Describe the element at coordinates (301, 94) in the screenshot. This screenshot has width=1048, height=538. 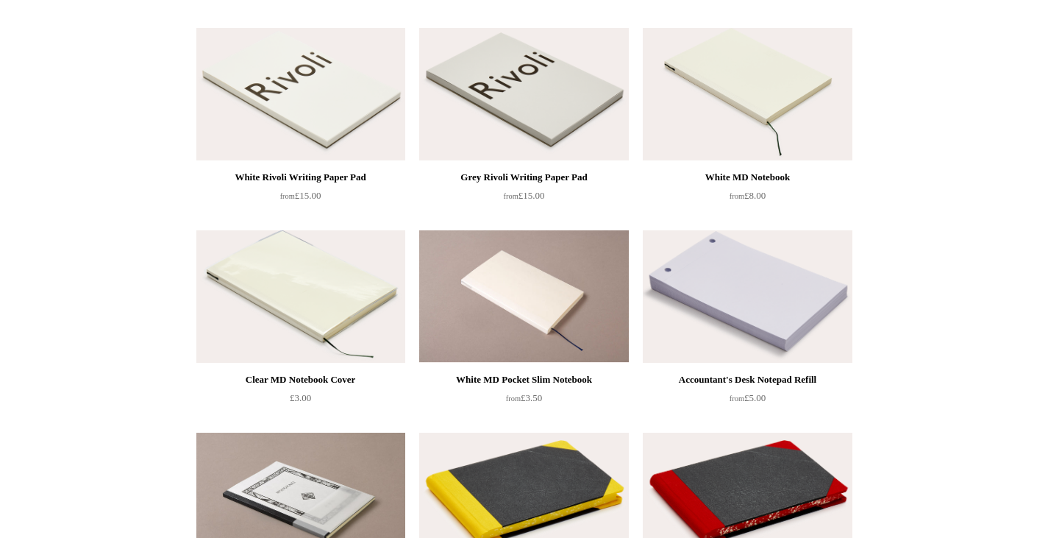
I see `img: White Rivoli Writing Paper Pad` at that location.